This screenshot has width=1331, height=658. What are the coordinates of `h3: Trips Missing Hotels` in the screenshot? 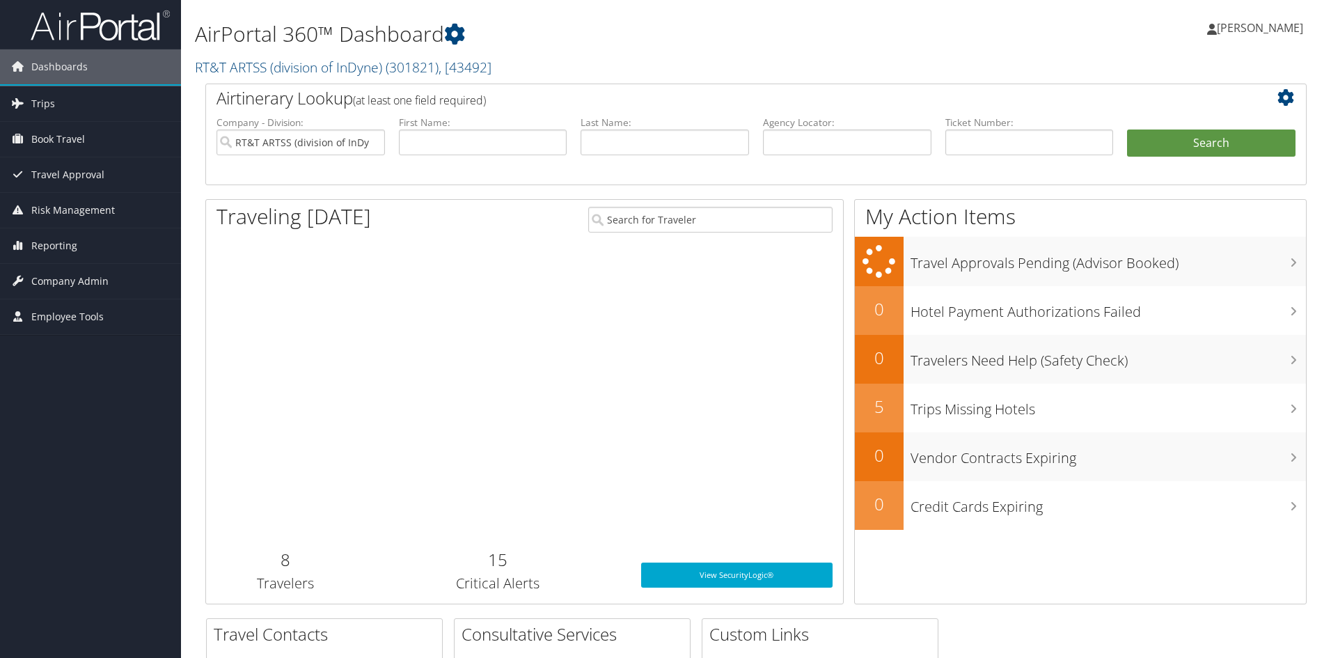 It's located at (1108, 406).